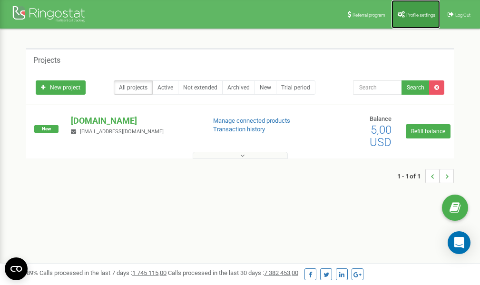  What do you see at coordinates (411, 176) in the screenshot?
I see `span: 1 - 1 of 1` at bounding box center [411, 176].